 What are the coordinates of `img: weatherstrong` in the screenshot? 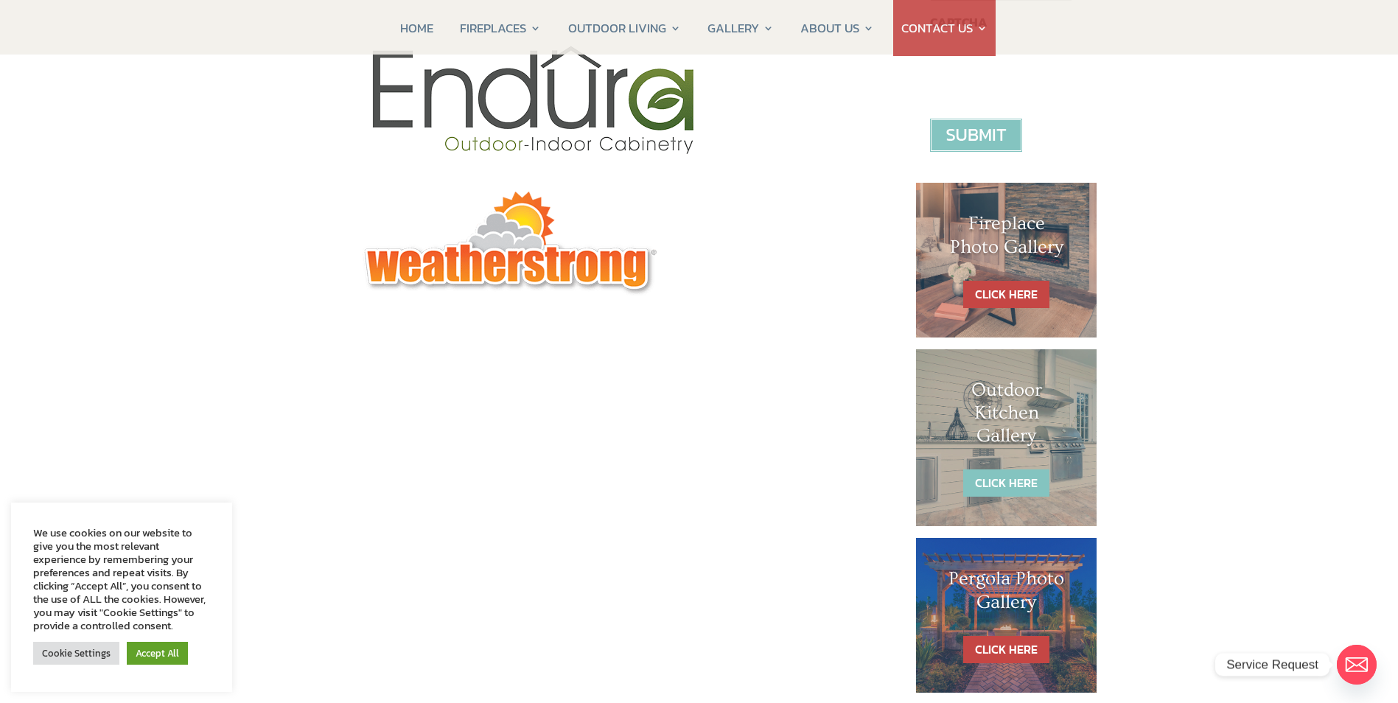 It's located at (512, 242).